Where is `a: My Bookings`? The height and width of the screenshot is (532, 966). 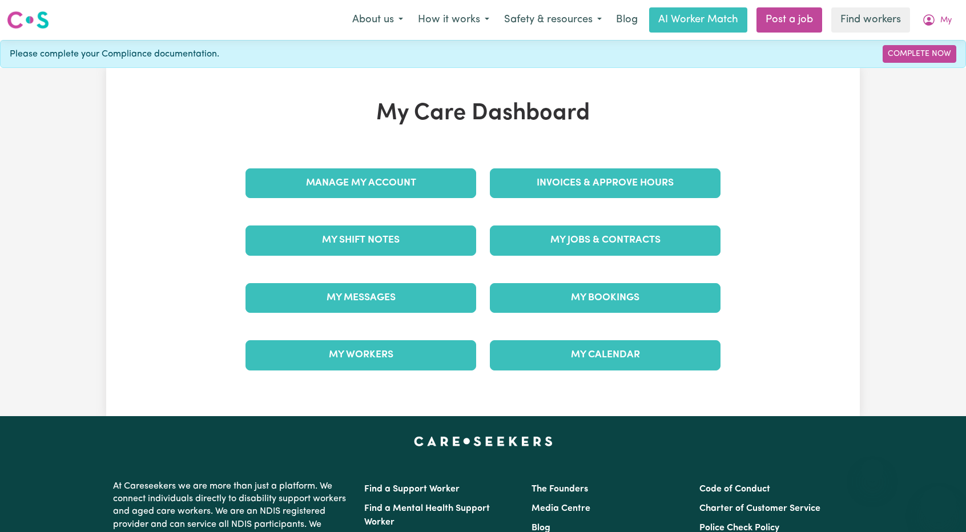
a: My Bookings is located at coordinates (605, 298).